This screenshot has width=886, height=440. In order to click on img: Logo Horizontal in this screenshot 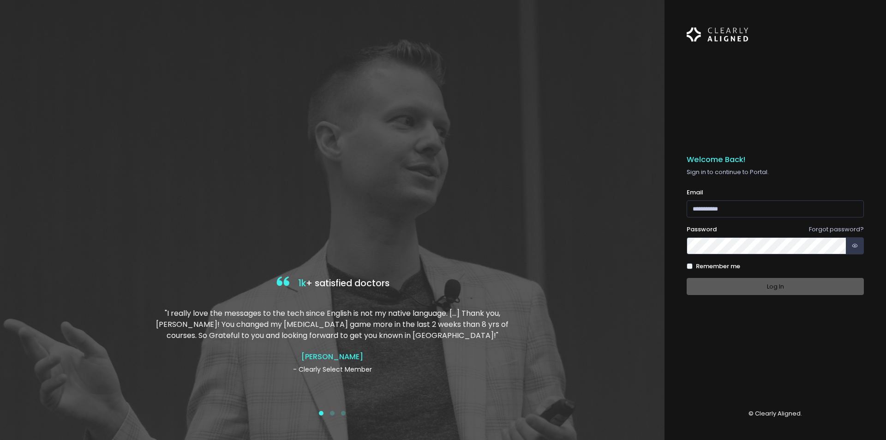, I will do `click(718, 35)`.